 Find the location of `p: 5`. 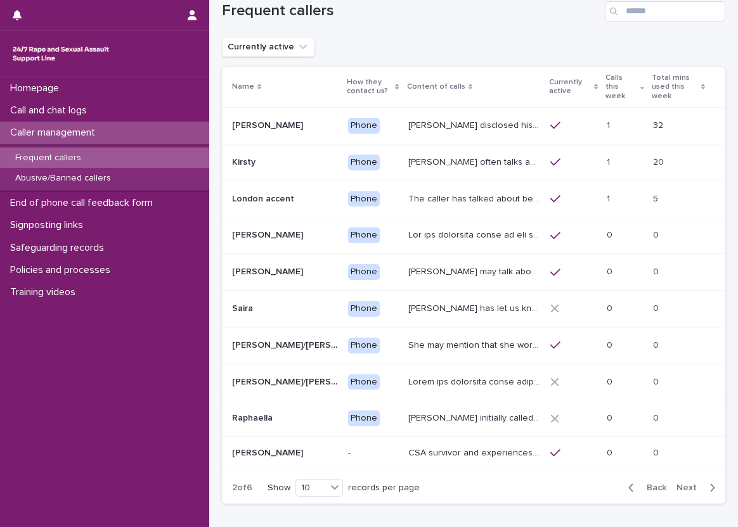

p: 5 is located at coordinates (656, 198).